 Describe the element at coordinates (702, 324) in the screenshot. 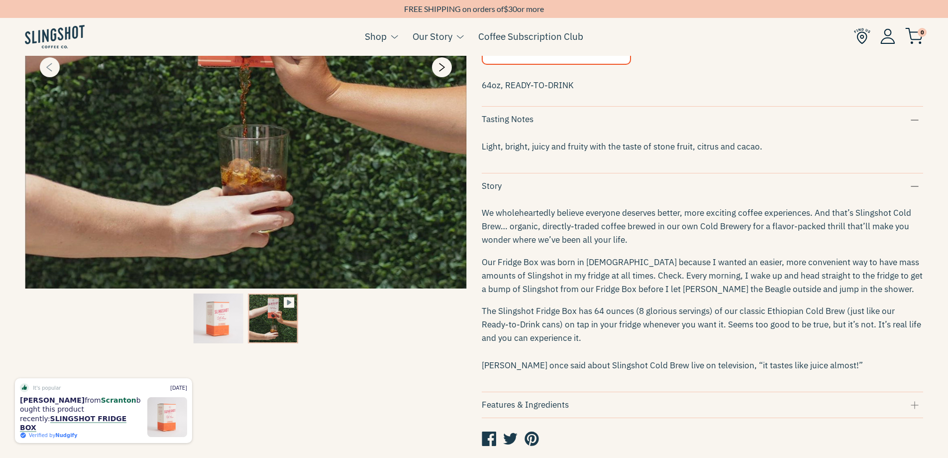

I see `span: The Slingshot Fridge Box has 64 ounces (8 glorious servings) of our classic Ethiopian Cold Brew (...` at that location.